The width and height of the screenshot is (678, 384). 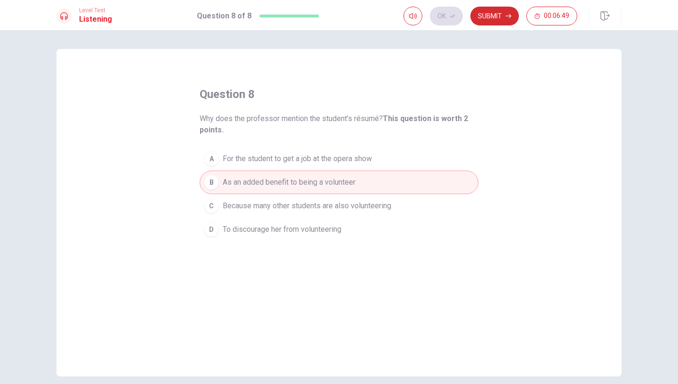 What do you see at coordinates (297, 159) in the screenshot?
I see `span: For the student to get a job at the opera show` at bounding box center [297, 159].